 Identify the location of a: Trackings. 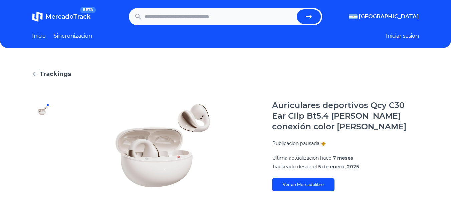
(225, 74).